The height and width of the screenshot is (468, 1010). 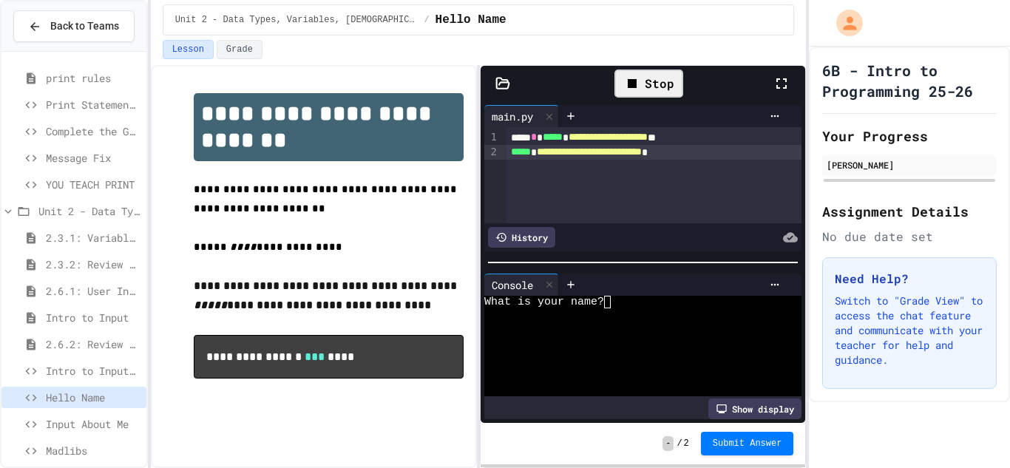 What do you see at coordinates (93, 184) in the screenshot?
I see `span: YOU TEACH PRINT` at bounding box center [93, 184].